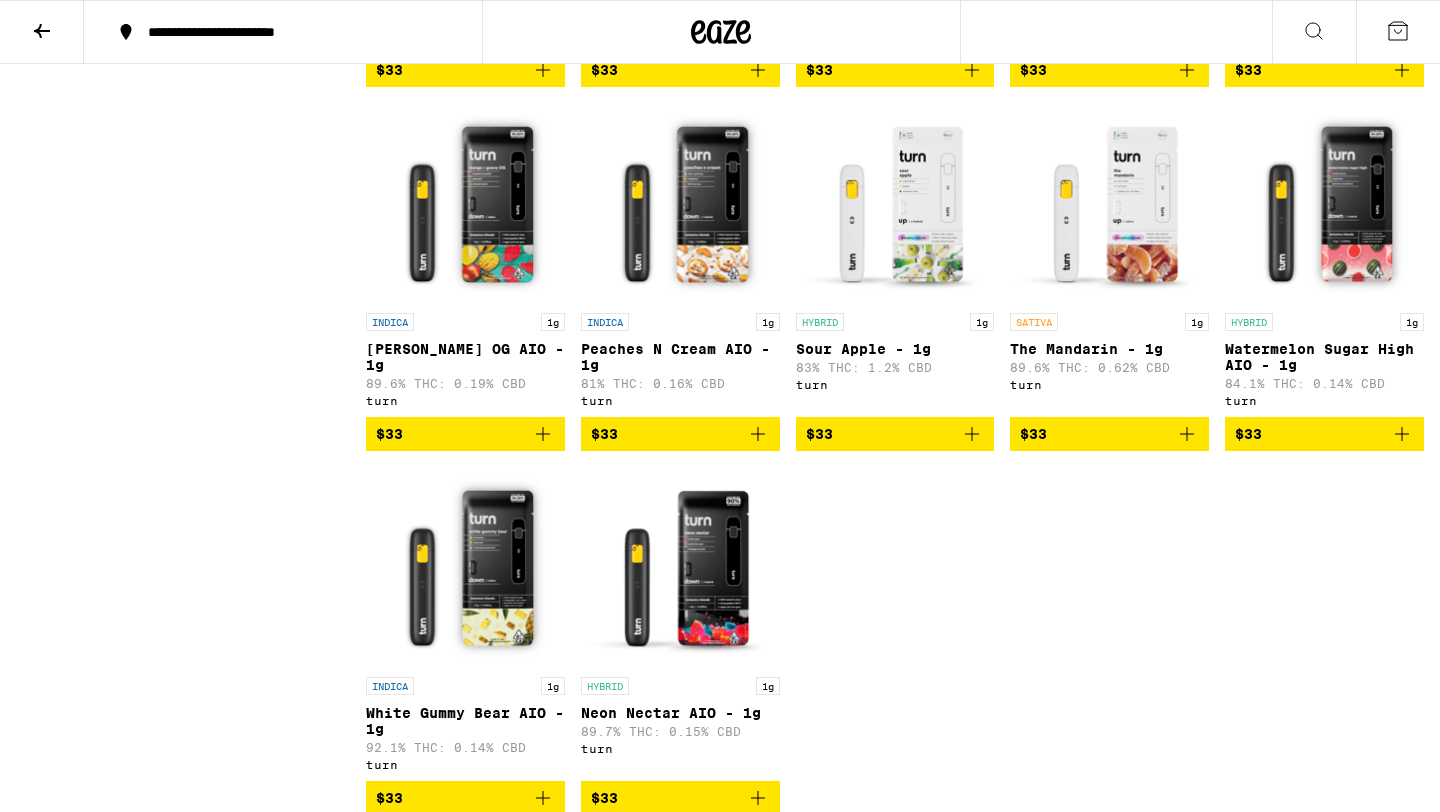  Describe the element at coordinates (465, 747) in the screenshot. I see `p: 92.1% THC: 0.14% CBD` at that location.